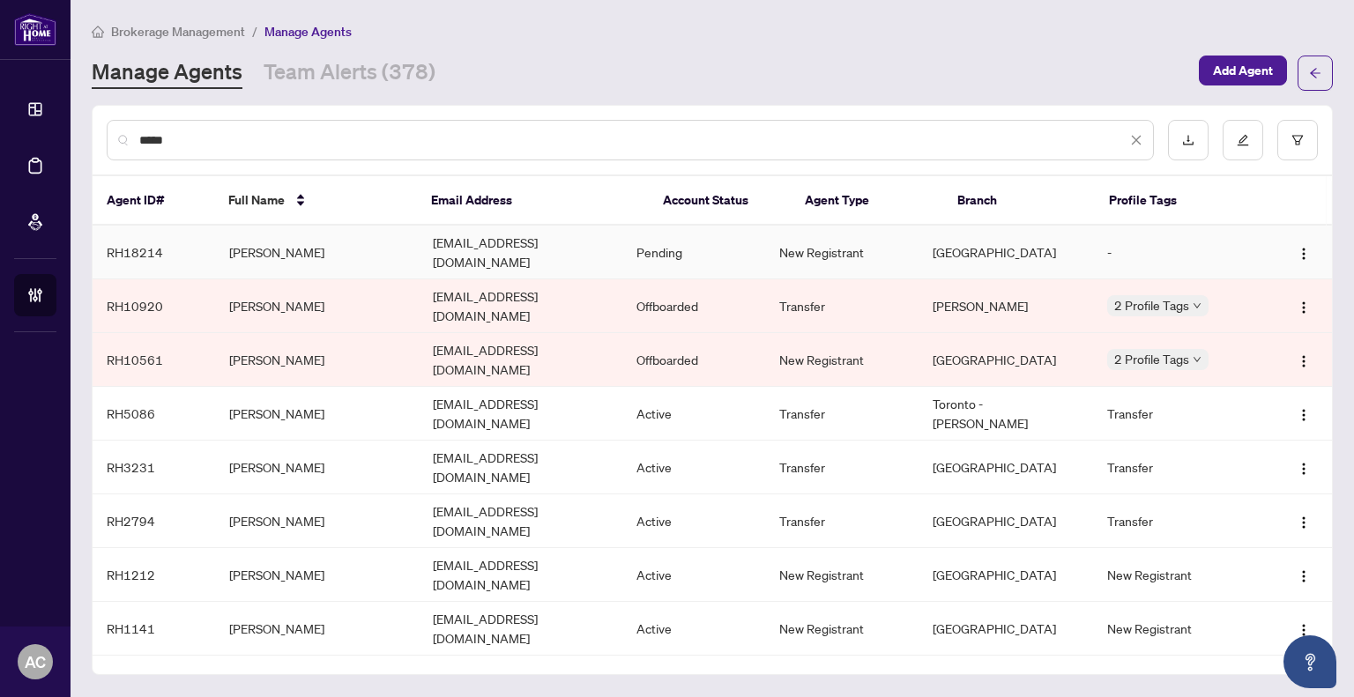  I want to click on th: Profile Tags, so click(1181, 201).